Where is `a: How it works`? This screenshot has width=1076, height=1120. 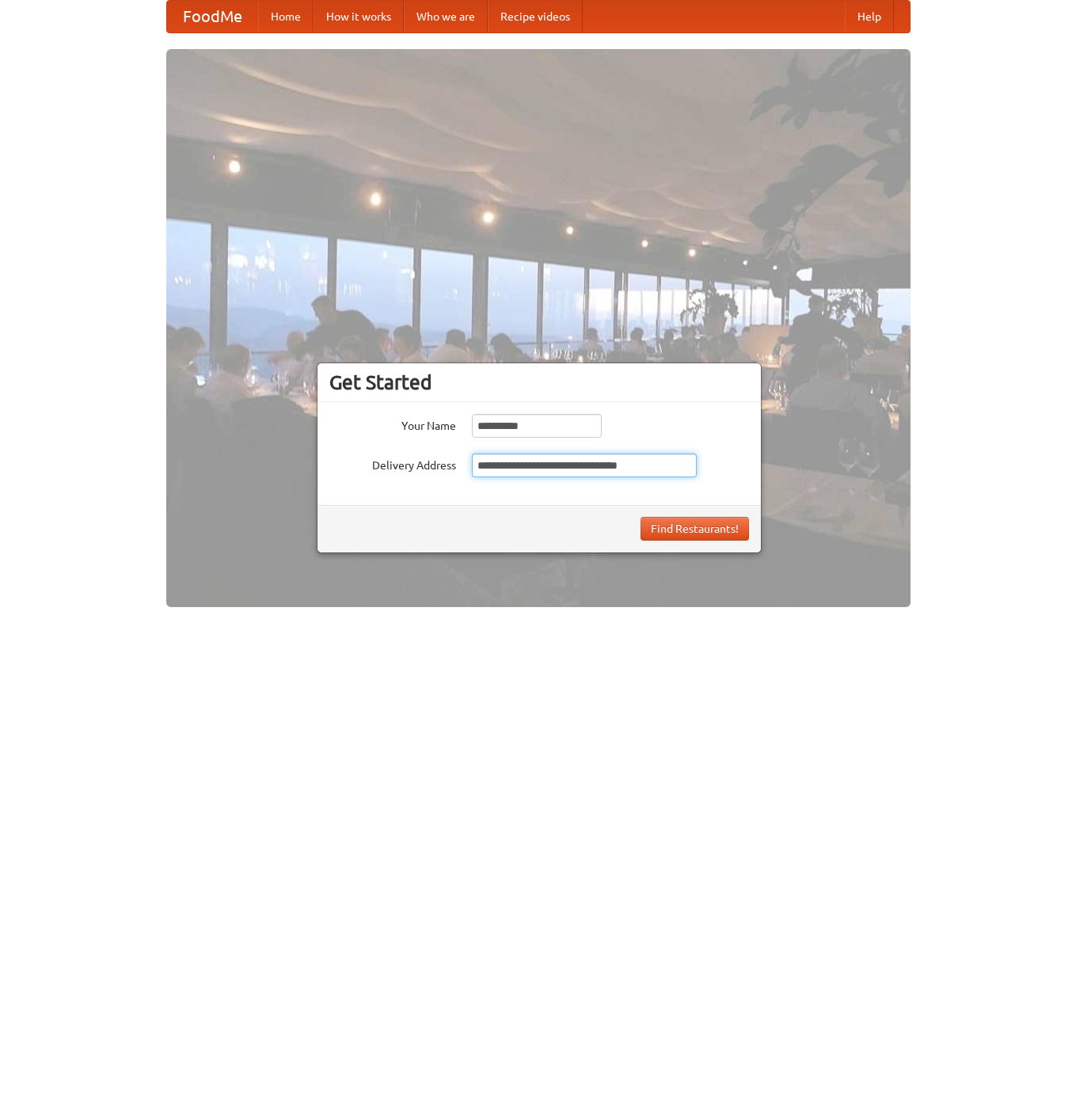
a: How it works is located at coordinates (359, 17).